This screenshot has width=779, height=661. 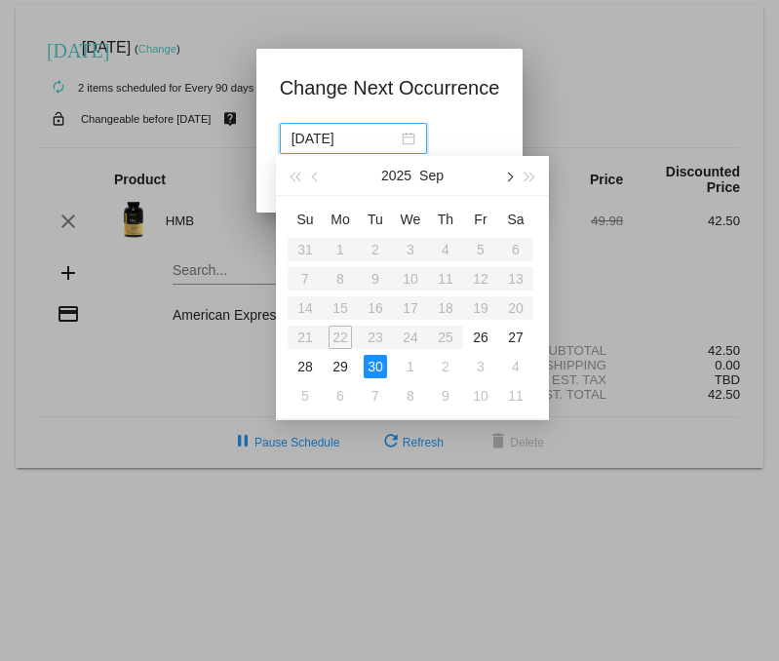 I want to click on td: 9/27/2025, so click(x=516, y=337).